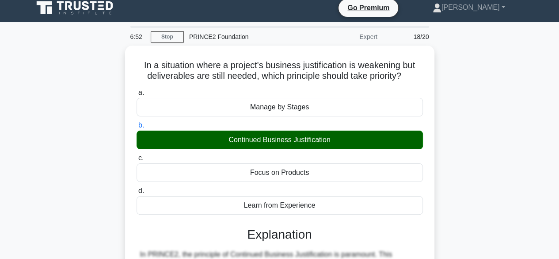 The width and height of the screenshot is (559, 259). What do you see at coordinates (280, 71) in the screenshot?
I see `h5: In a situation where a project's business justification is weakening but deliverables are still n...` at bounding box center [280, 71].